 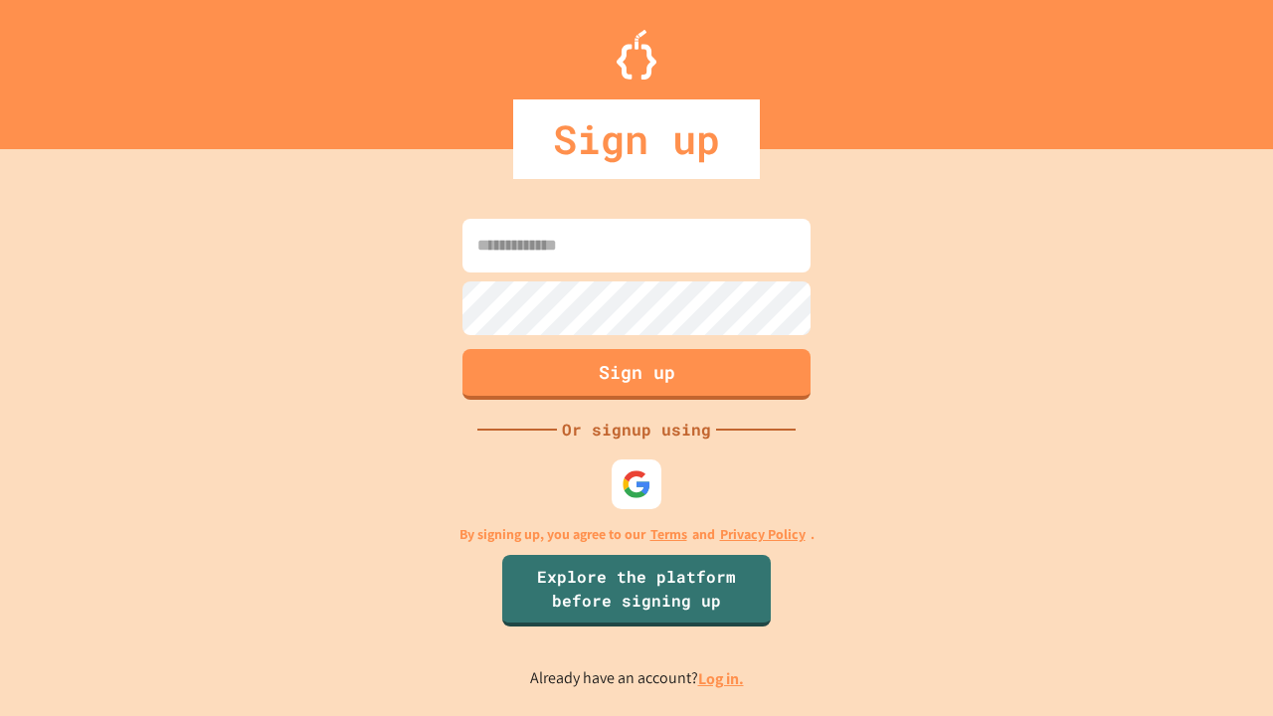 I want to click on a: Explore the platform before signing up, so click(x=636, y=591).